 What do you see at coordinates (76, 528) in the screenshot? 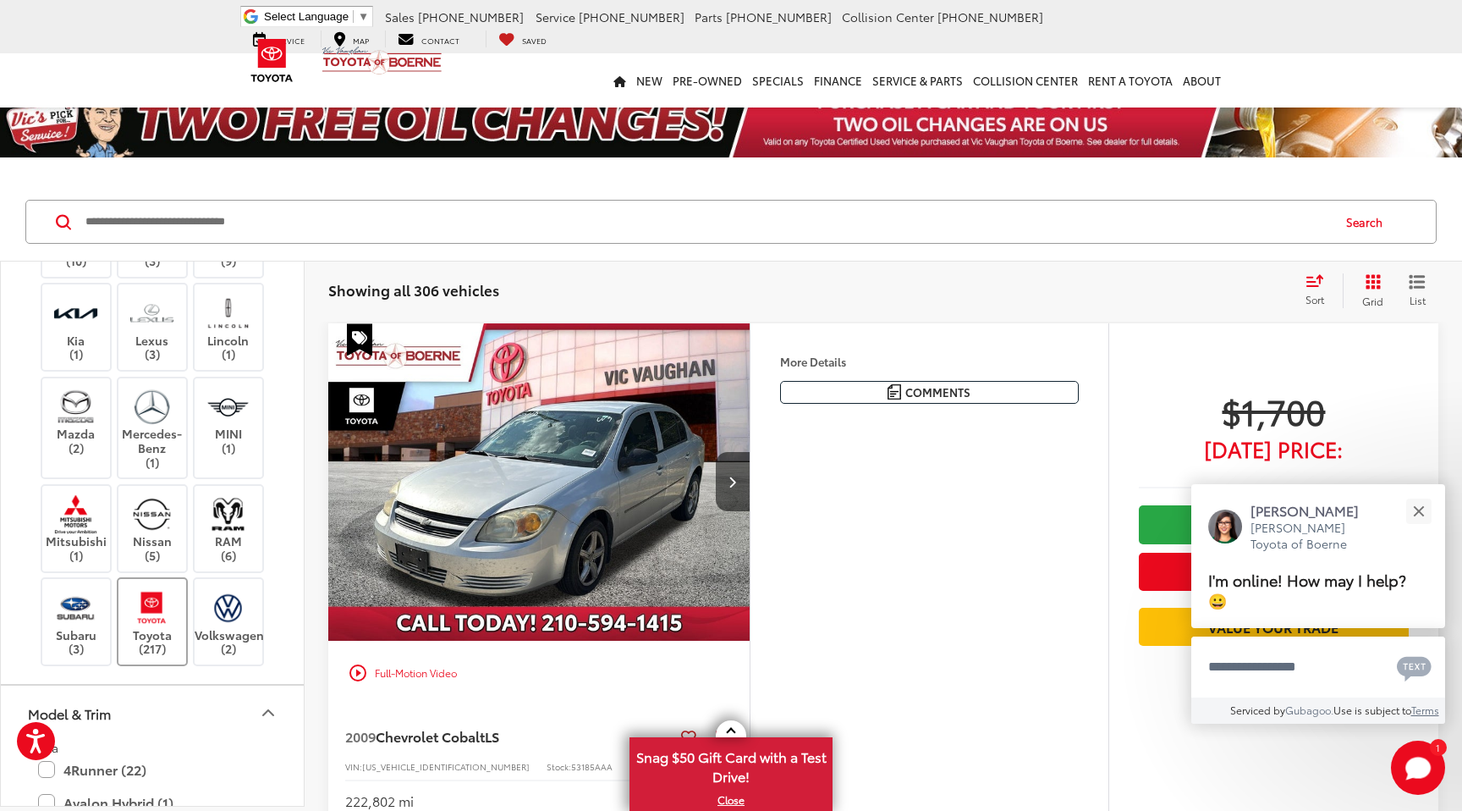
I see `label: Mitsubishi (1)` at bounding box center [76, 528].